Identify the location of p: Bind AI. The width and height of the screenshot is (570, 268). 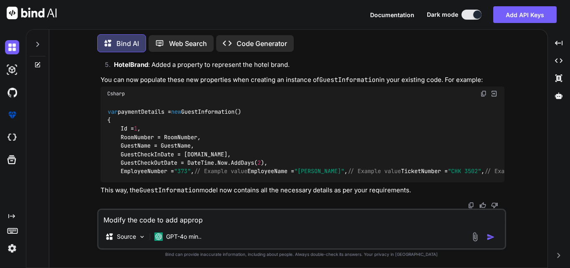
(128, 43).